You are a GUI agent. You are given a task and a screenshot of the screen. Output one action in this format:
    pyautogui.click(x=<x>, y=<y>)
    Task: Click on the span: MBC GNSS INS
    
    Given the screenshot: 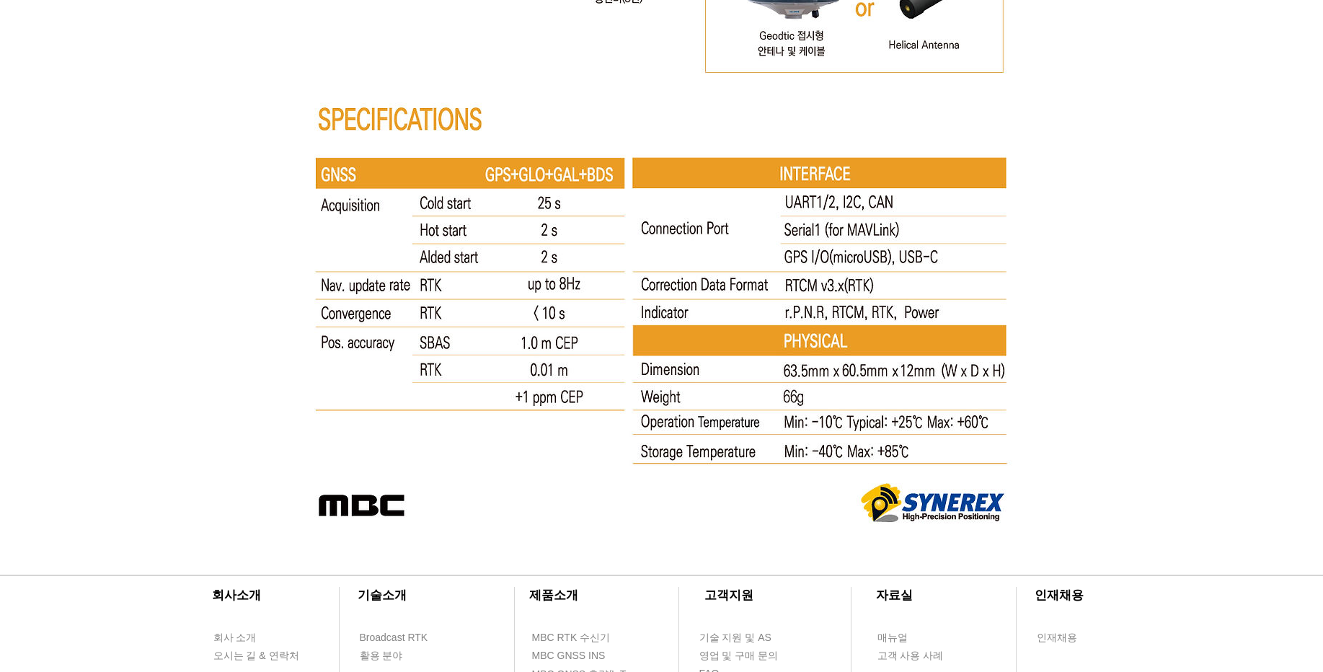 What is the action you would take?
    pyautogui.click(x=569, y=656)
    